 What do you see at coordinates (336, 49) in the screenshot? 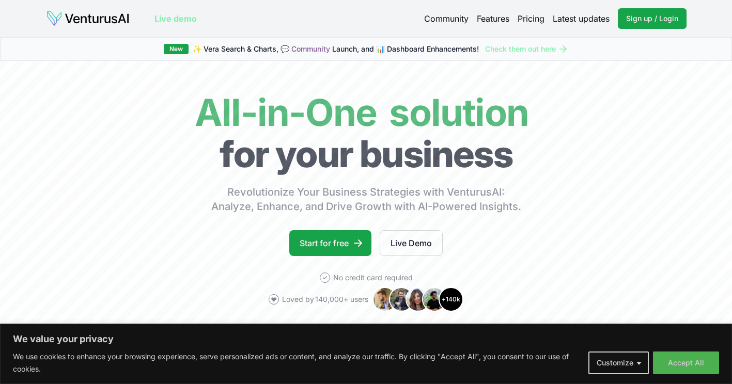
I see `span: ✨ Vera Search & Charts, 💬 Launch, and 📊 Dashboard Enhancements!` at bounding box center [336, 49].